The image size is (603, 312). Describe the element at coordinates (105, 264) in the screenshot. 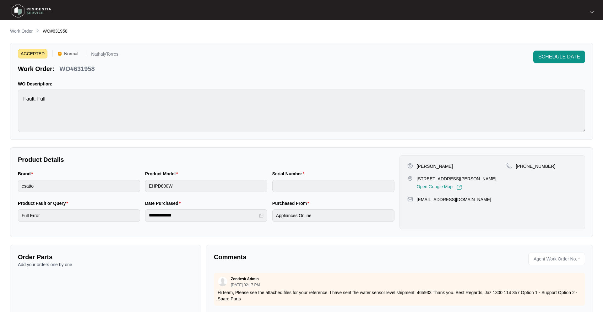

I see `p: Add your orders one by one` at that location.